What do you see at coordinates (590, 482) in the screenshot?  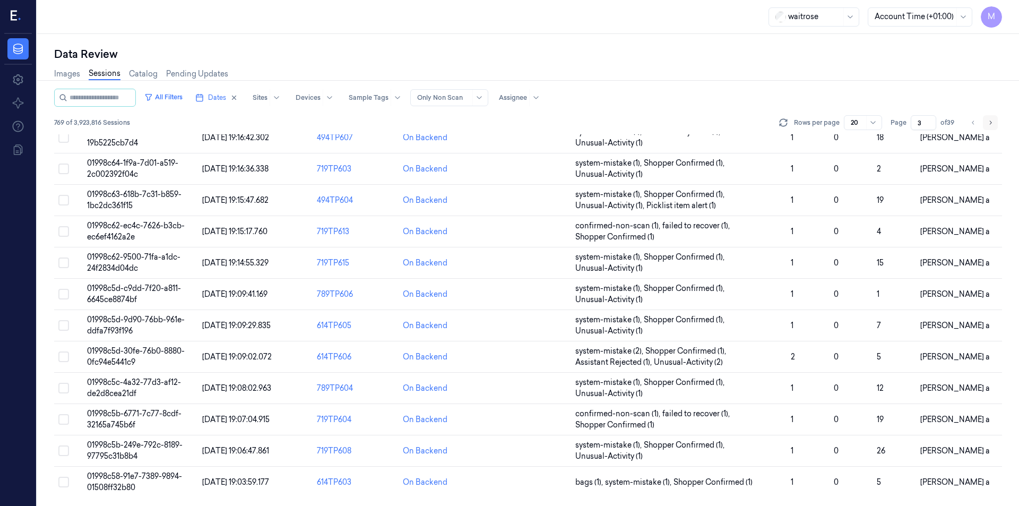 I see `span: bags (1) ,` at bounding box center [590, 482].